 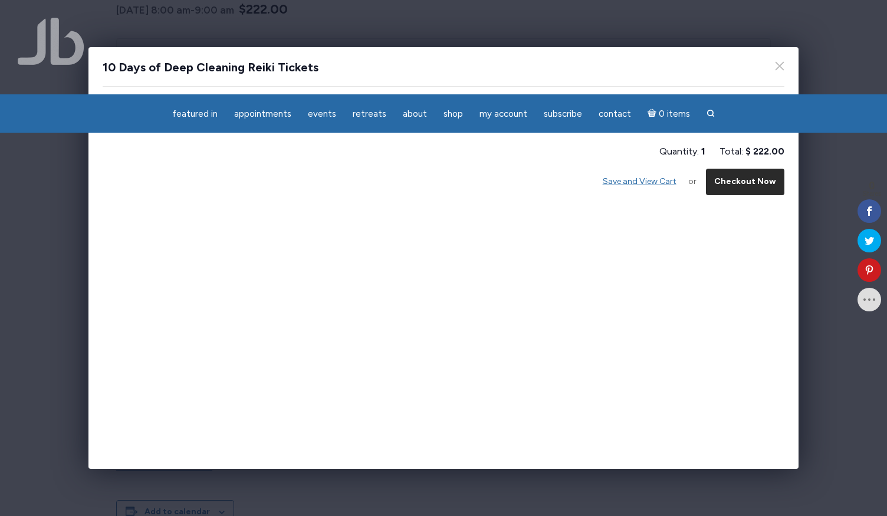 I want to click on i: Cart, so click(x=653, y=114).